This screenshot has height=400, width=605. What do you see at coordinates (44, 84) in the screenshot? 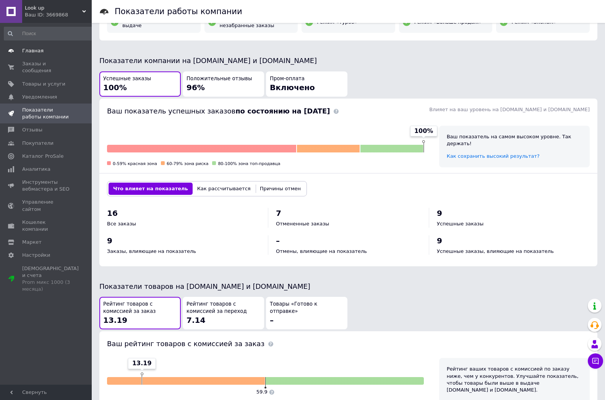
I see `span: Товары и услуги` at bounding box center [44, 84].